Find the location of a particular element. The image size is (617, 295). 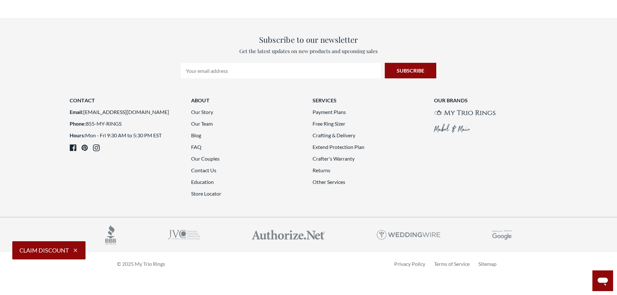

h3: About is located at coordinates (248, 100).